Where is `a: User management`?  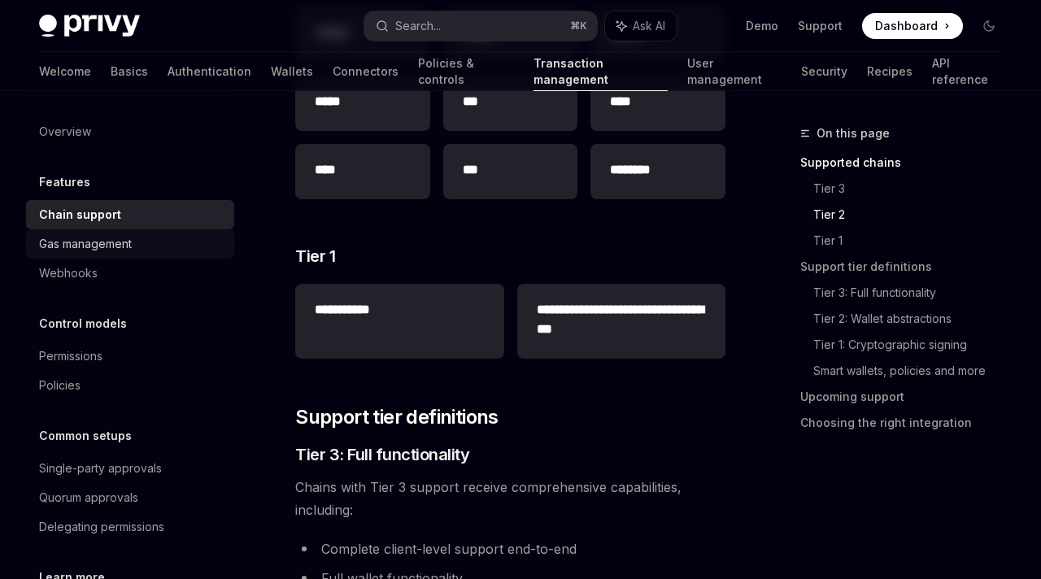
a: User management is located at coordinates (735, 72).